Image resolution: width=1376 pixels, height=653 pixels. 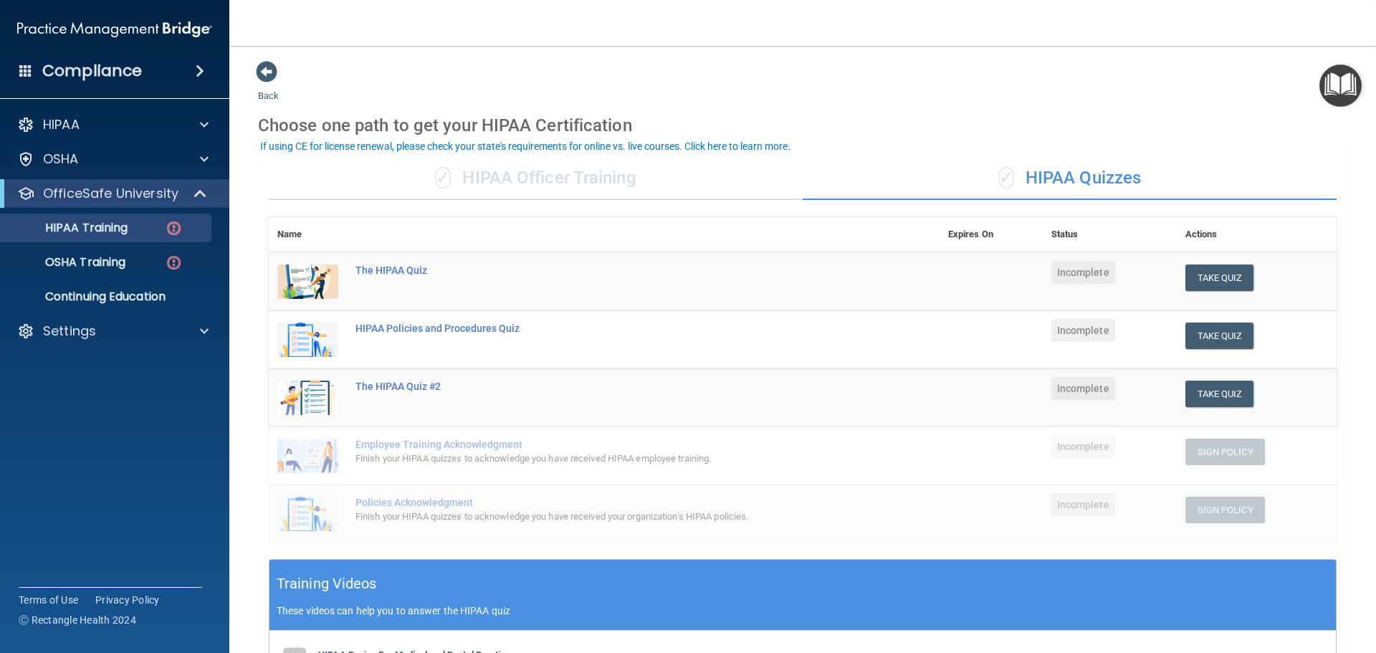 What do you see at coordinates (113, 331) in the screenshot?
I see `a: Settings` at bounding box center [113, 331].